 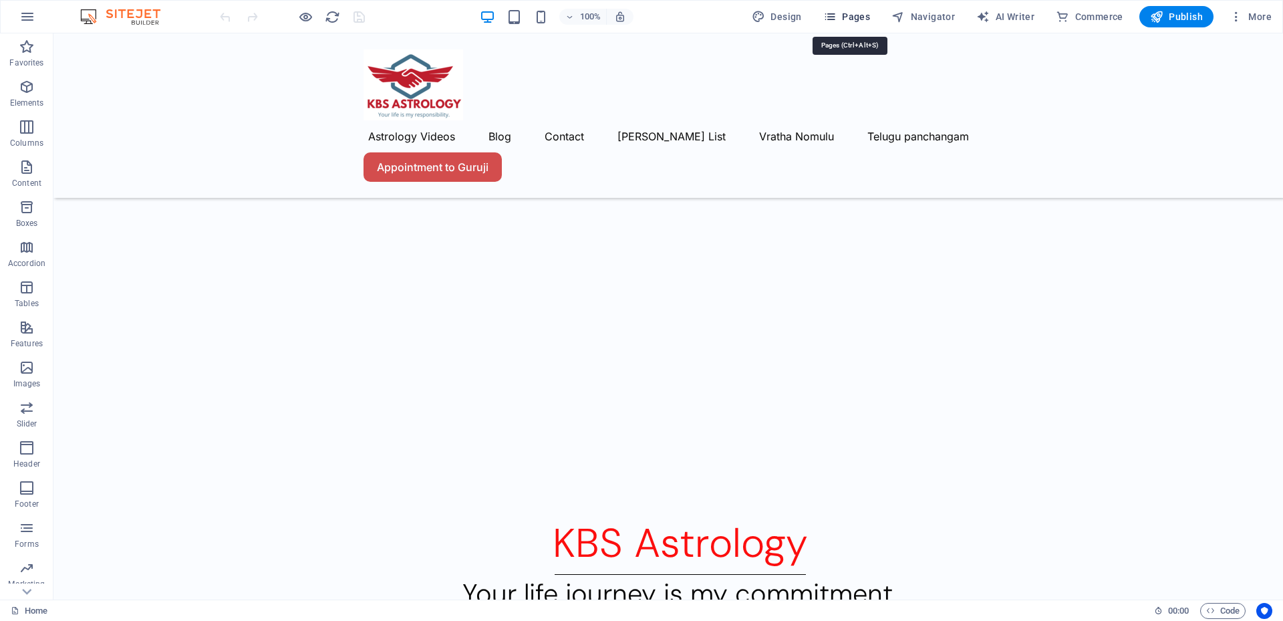 What do you see at coordinates (332, 17) in the screenshot?
I see `button: reload` at bounding box center [332, 17].